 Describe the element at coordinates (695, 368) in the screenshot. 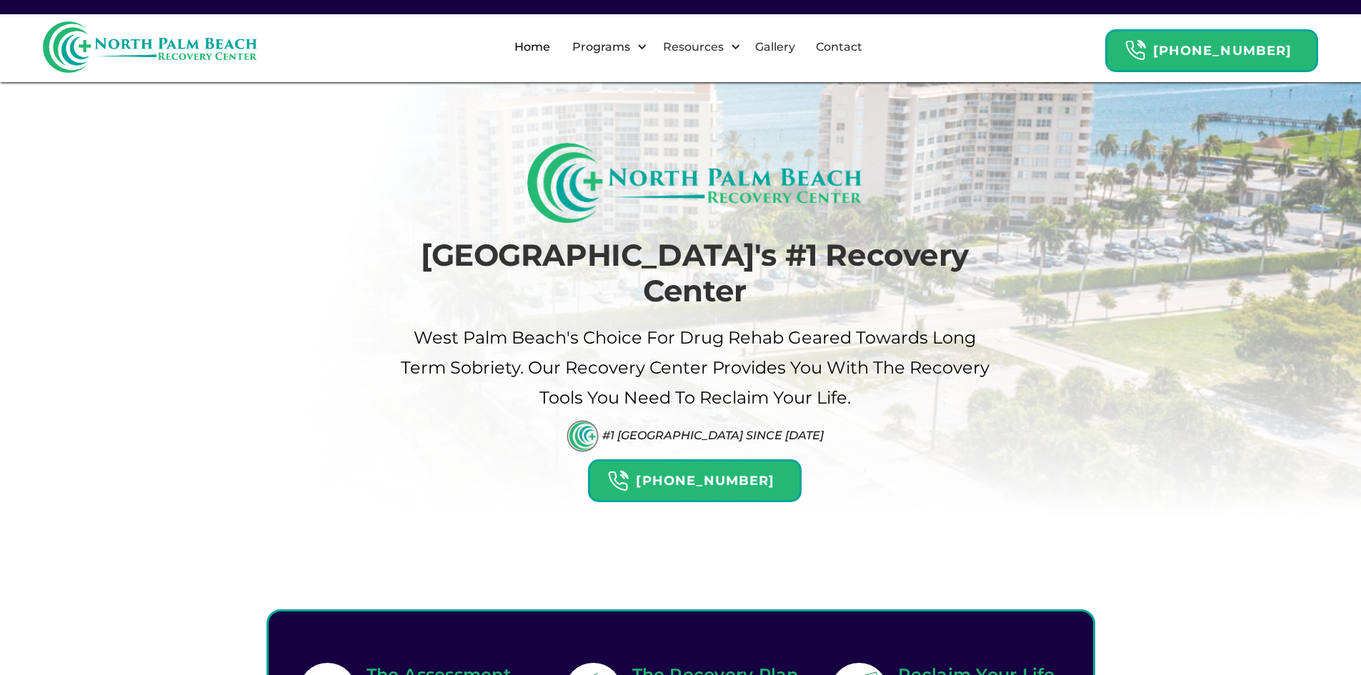

I see `p: West palm beach's Choice For drug Rehab Geared Towards Long term sobriety. Our Recovery Center pr...` at that location.